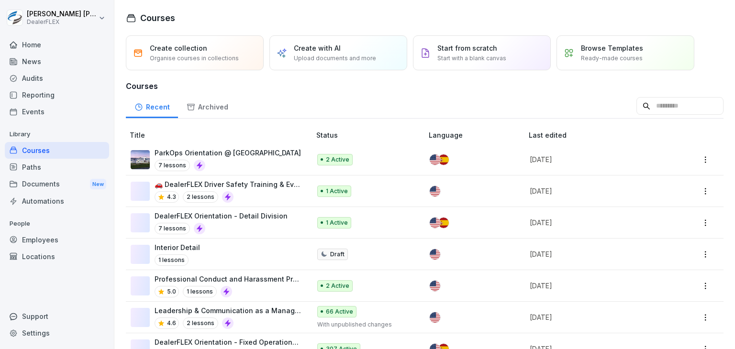 The image size is (735, 349). I want to click on p: Create collection, so click(178, 48).